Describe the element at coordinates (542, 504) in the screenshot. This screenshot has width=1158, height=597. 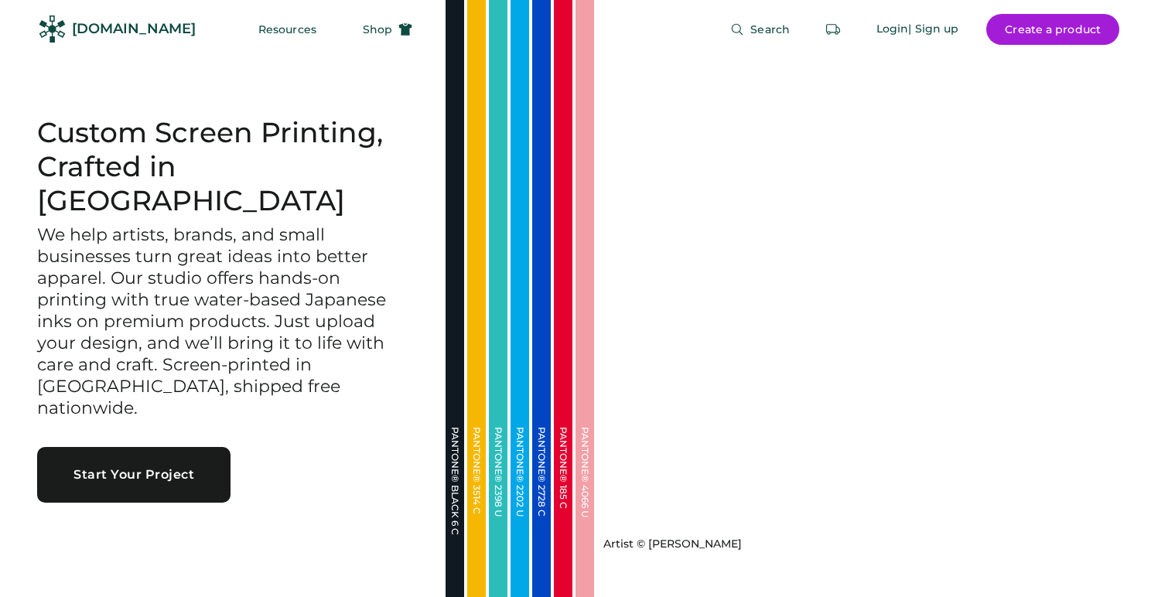
I see `div: PANTONE® 2728 C` at that location.